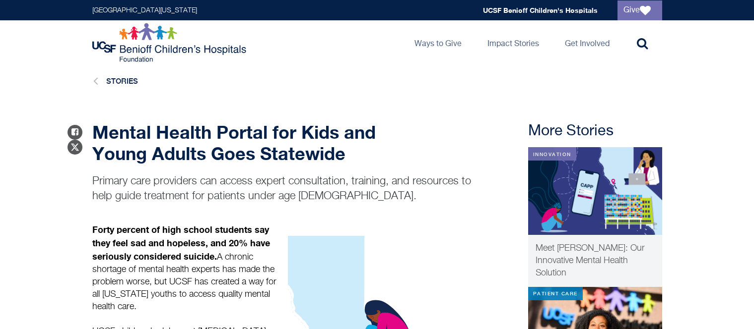  Describe the element at coordinates (438, 43) in the screenshot. I see `a: Ways to Give` at that location.